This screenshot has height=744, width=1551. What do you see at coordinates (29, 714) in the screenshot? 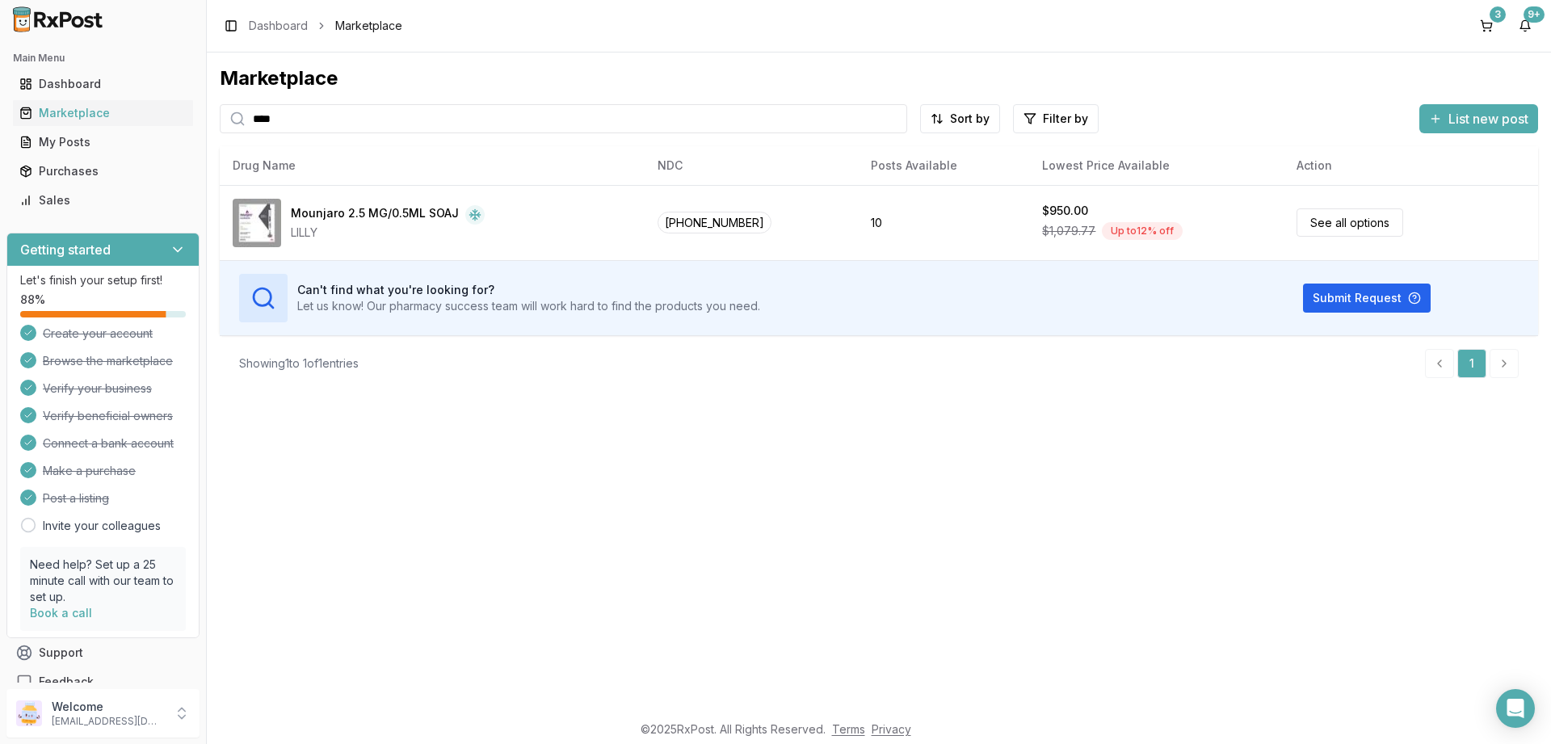
I see `img: User avatar` at bounding box center [29, 714].